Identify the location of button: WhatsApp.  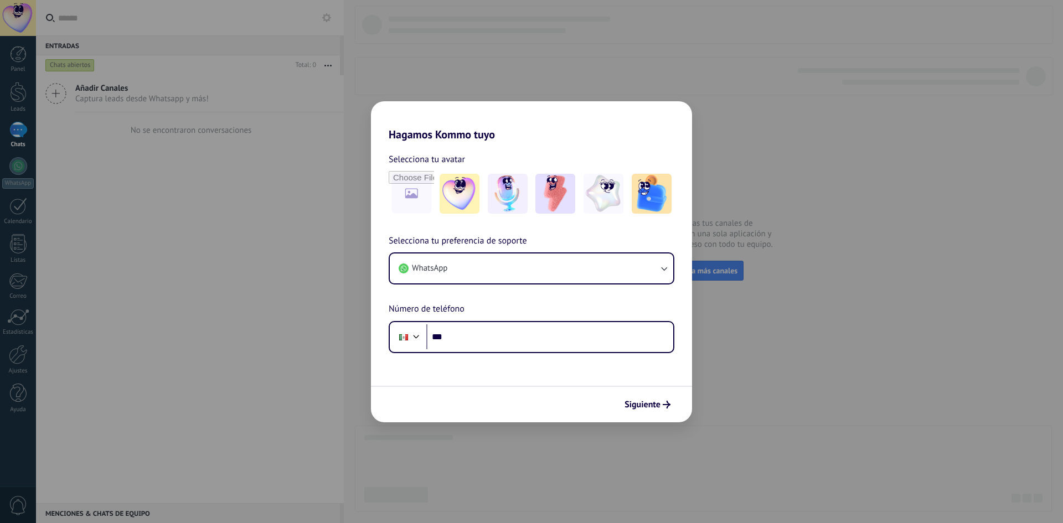
(532, 269).